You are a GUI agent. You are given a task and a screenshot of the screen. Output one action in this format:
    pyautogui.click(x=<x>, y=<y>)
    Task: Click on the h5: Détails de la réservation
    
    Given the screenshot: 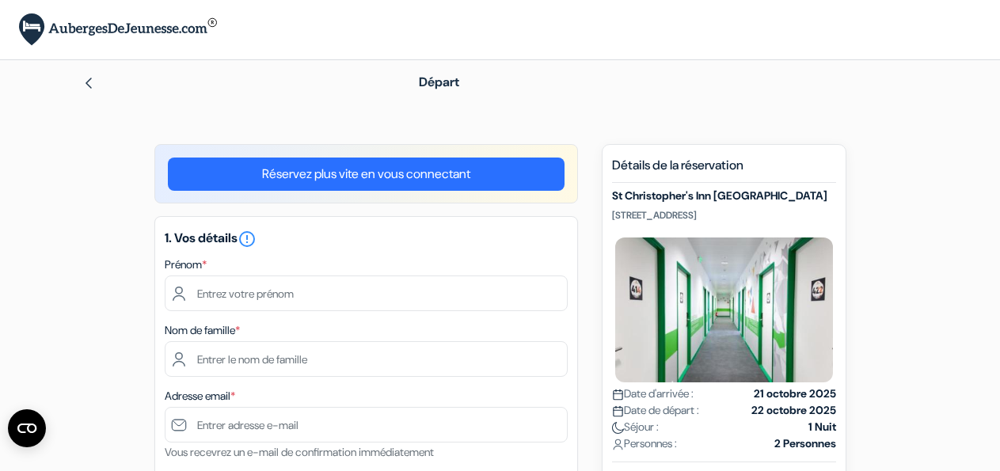 What is the action you would take?
    pyautogui.click(x=723, y=170)
    